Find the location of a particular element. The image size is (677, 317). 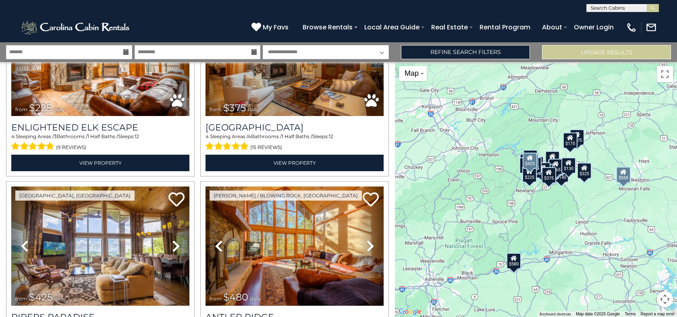

img: thumbnail_163267178.jpeg is located at coordinates (294, 246).